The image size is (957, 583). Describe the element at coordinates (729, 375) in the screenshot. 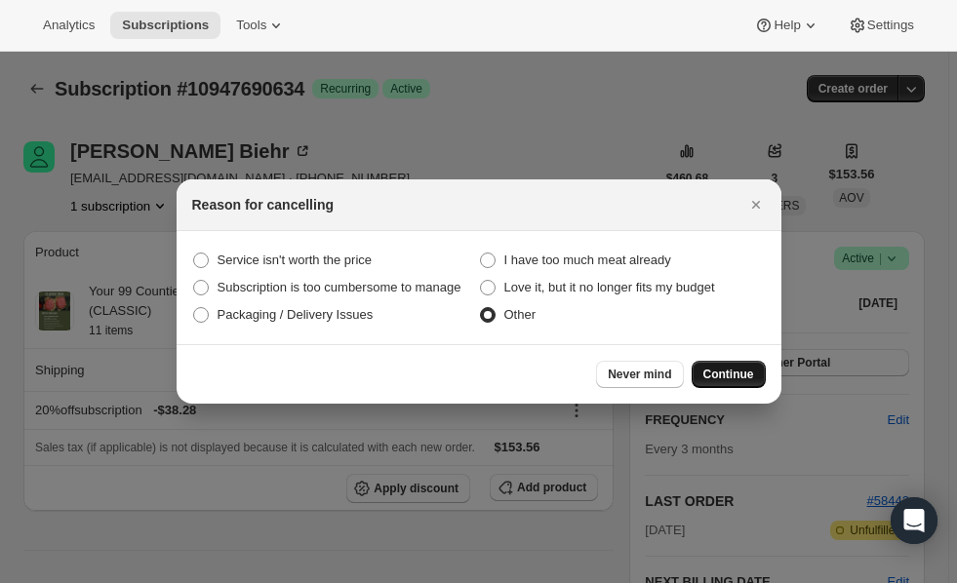

I see `button: Continue` at that location.